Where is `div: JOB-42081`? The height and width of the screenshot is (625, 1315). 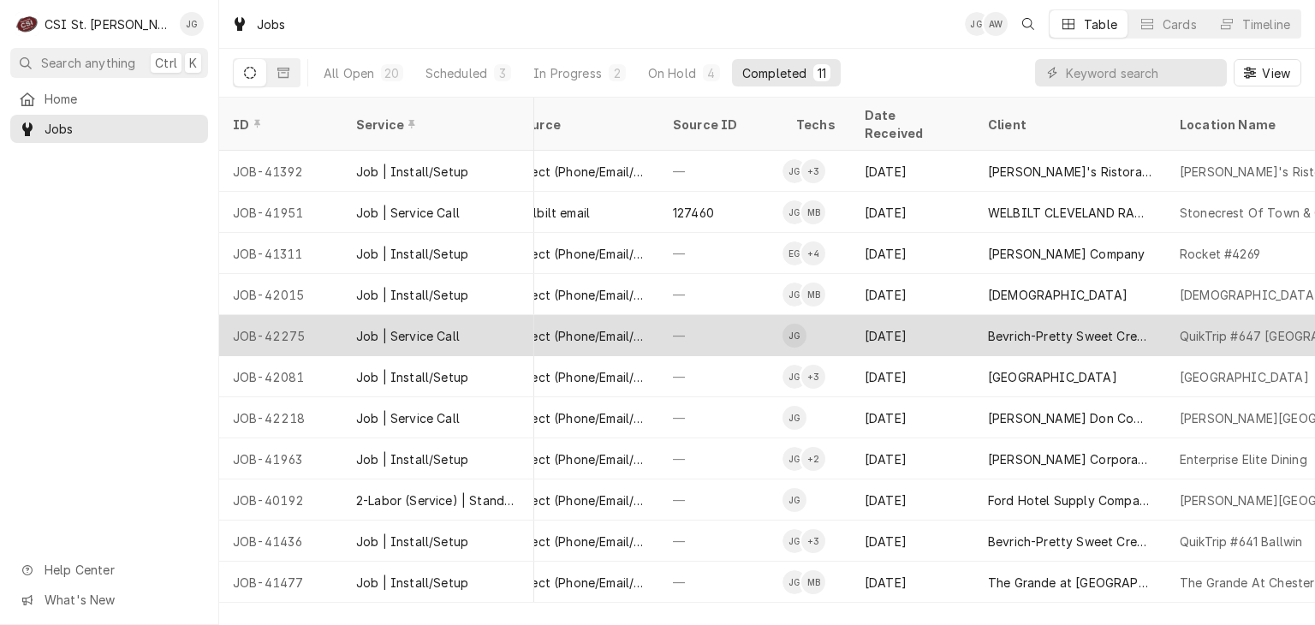 div: JOB-42081 is located at coordinates (281, 377).